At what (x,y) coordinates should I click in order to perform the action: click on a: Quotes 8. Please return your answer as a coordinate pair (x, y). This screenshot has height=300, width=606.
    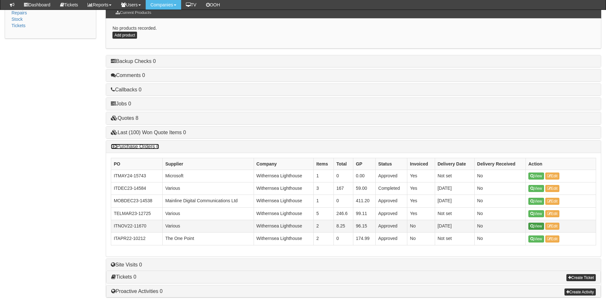
    Looking at the image, I should click on (125, 118).